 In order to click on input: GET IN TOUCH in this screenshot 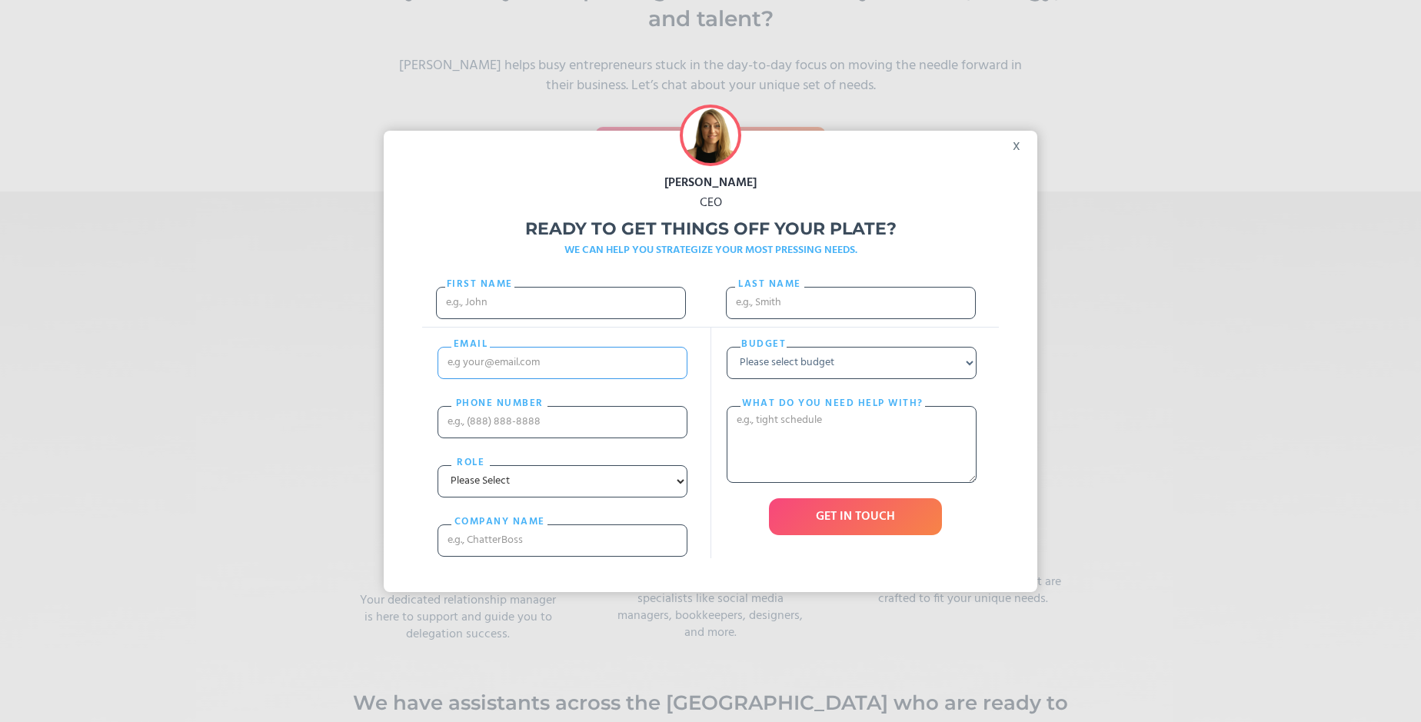, I will do `click(855, 517)`.